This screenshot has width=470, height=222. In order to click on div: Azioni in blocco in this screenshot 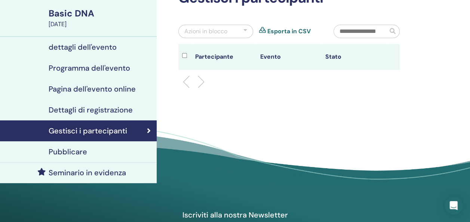, I will do `click(206, 31)`.